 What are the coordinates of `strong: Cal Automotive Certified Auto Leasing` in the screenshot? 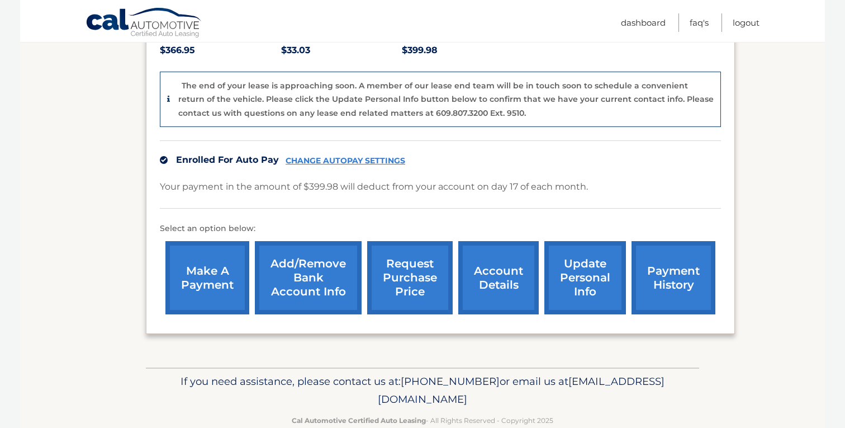 It's located at (359, 420).